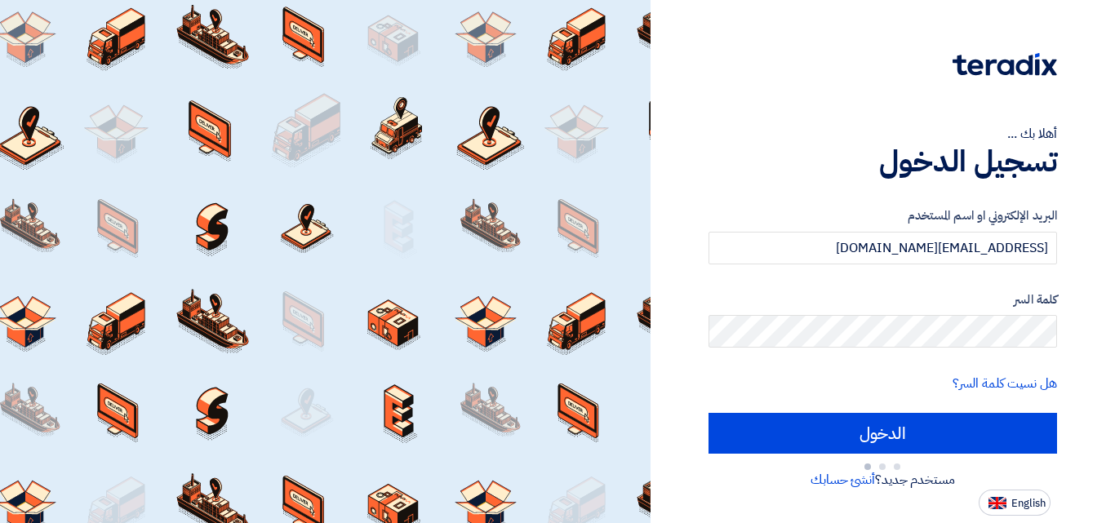 This screenshot has height=523, width=1115. Describe the element at coordinates (883, 134) in the screenshot. I see `div: أهلا بك ...` at that location.